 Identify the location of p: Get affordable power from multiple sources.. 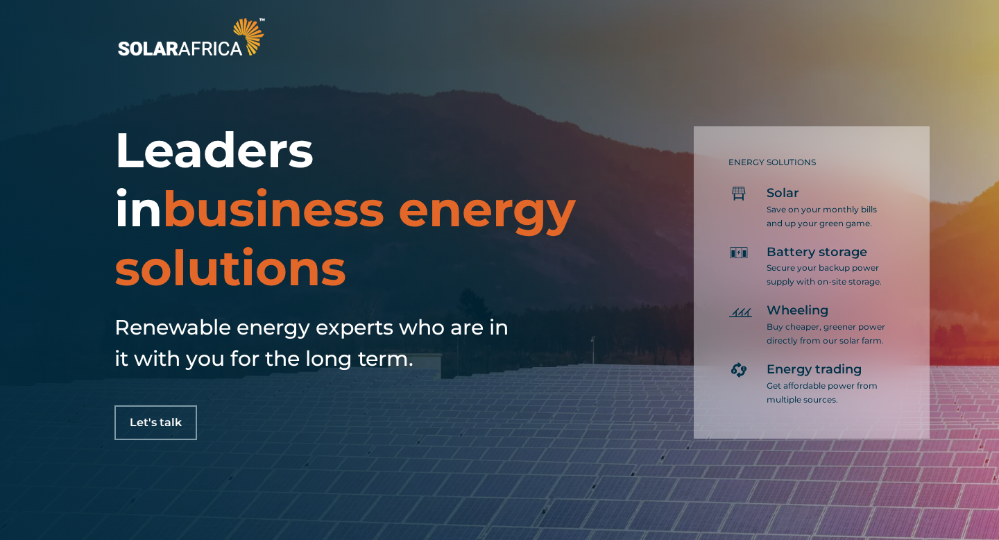
(827, 393).